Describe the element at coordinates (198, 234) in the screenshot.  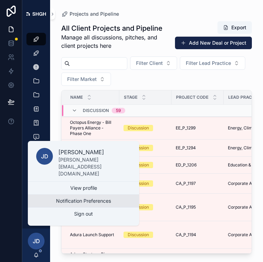
I see `a: CA_P_1194` at that location.